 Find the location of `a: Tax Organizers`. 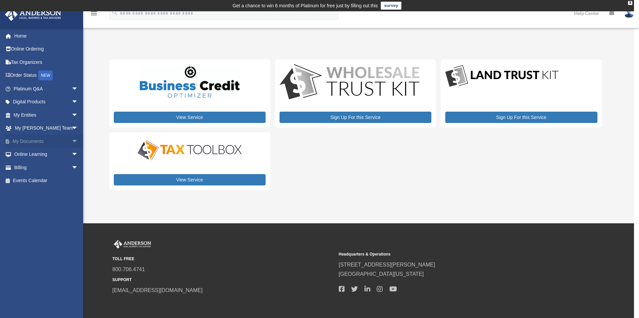

a: Tax Organizers is located at coordinates (46, 62).